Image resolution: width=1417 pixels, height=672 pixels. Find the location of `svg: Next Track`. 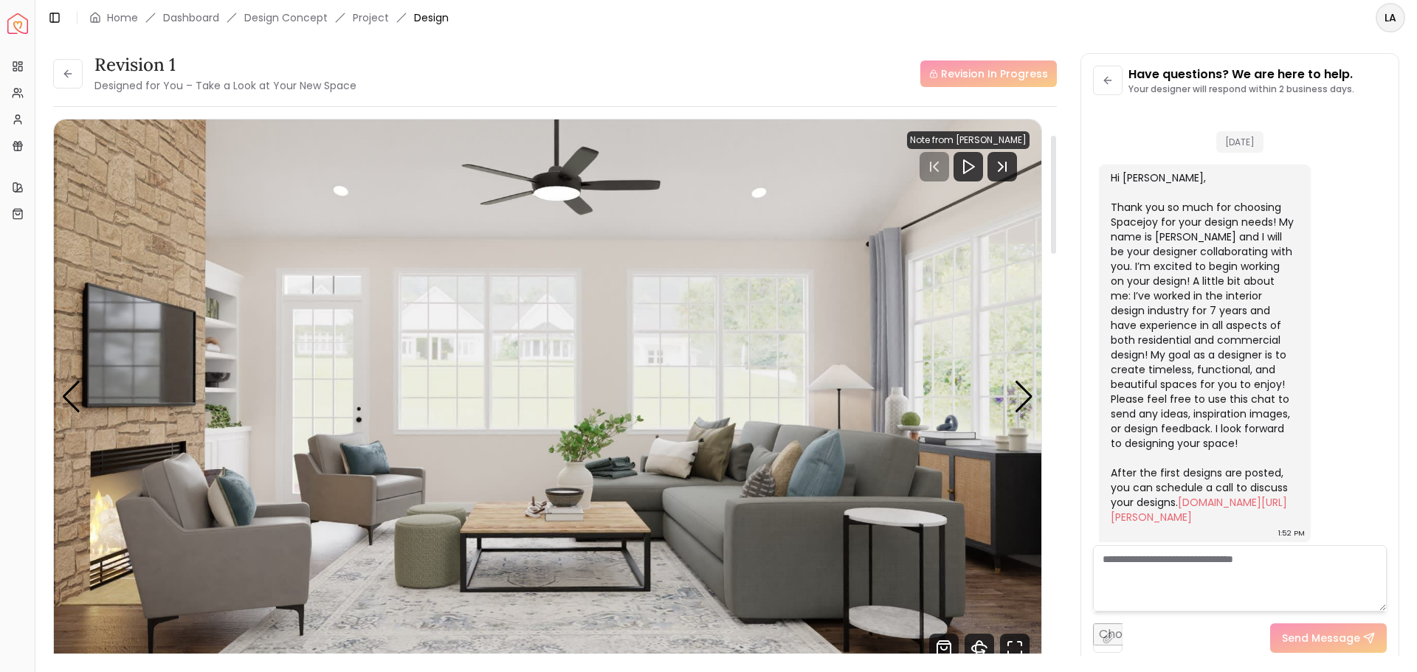

svg: Next Track is located at coordinates (1002, 167).